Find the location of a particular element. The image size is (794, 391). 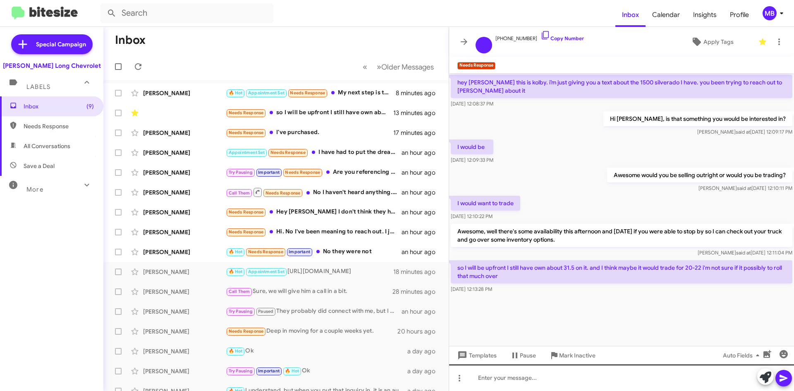

span: (9) is located at coordinates (90, 106).